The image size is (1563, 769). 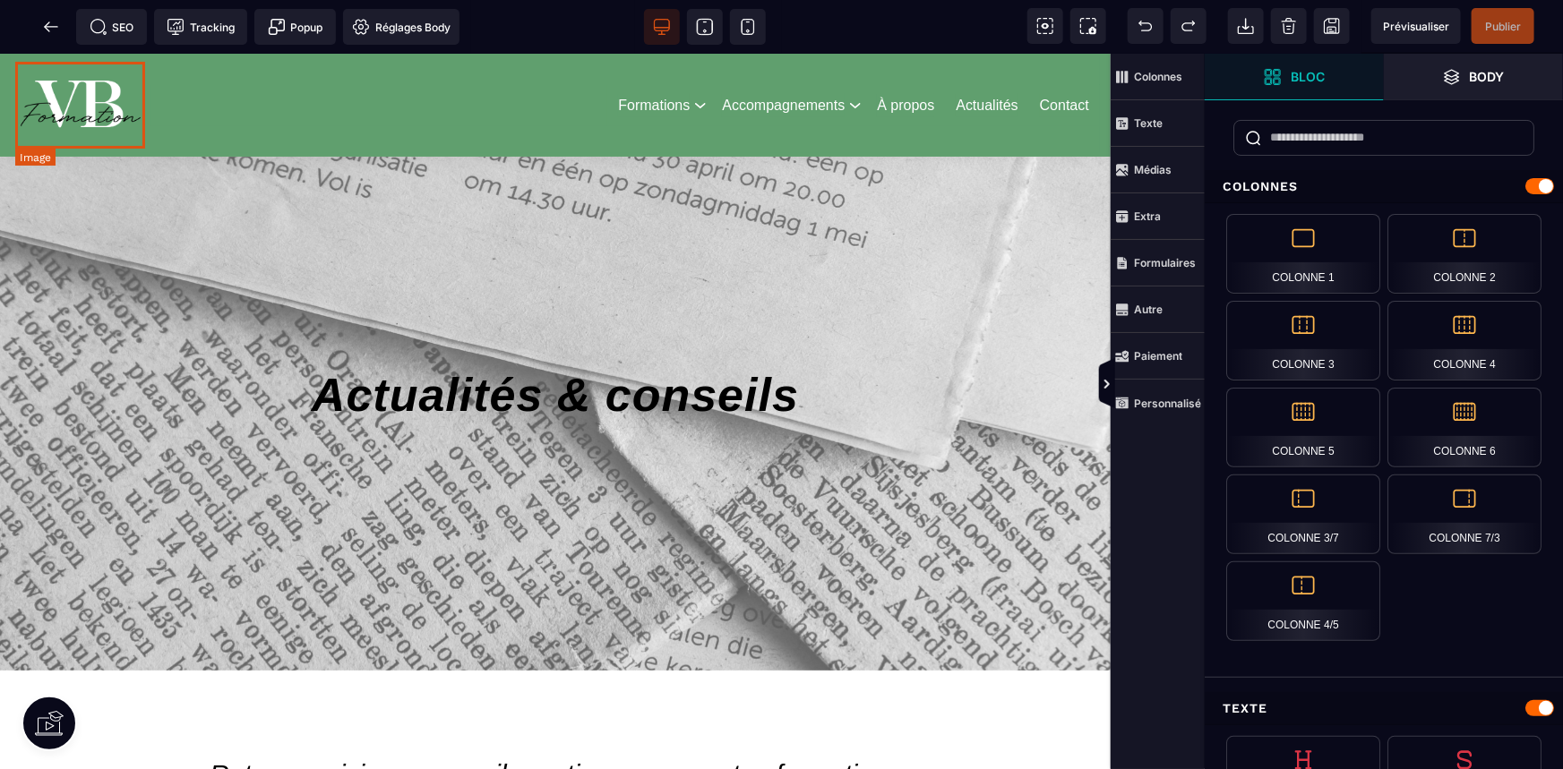 I want to click on span: Publier, so click(x=1503, y=26).